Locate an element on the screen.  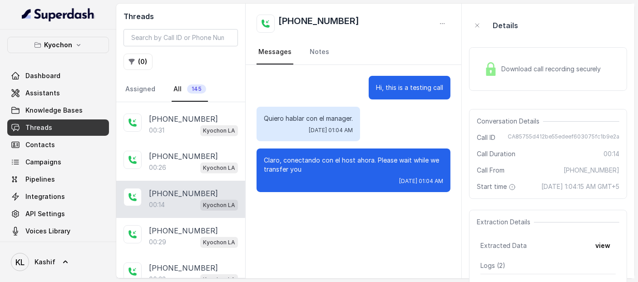
a: Campaigns is located at coordinates (58, 162).